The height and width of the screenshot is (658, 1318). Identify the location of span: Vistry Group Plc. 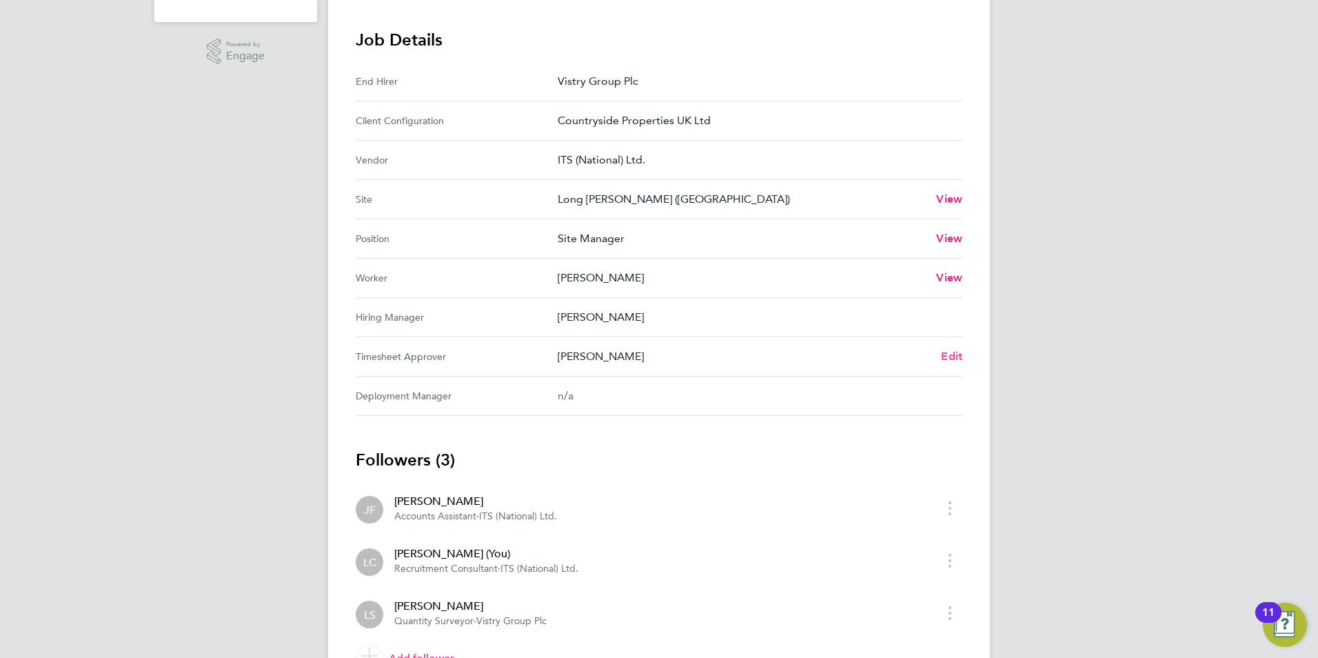
(512, 620).